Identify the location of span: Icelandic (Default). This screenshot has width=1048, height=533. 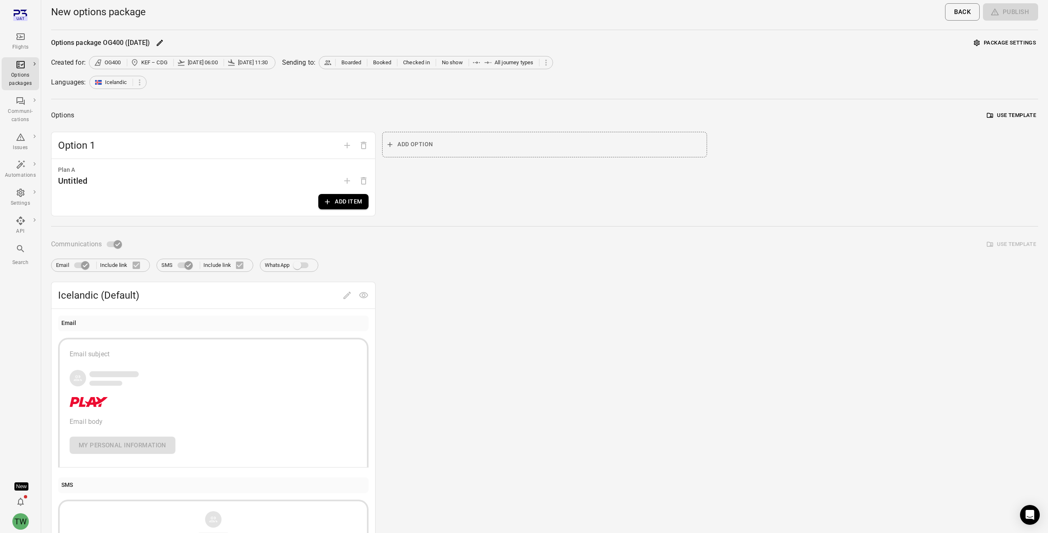
(199, 295).